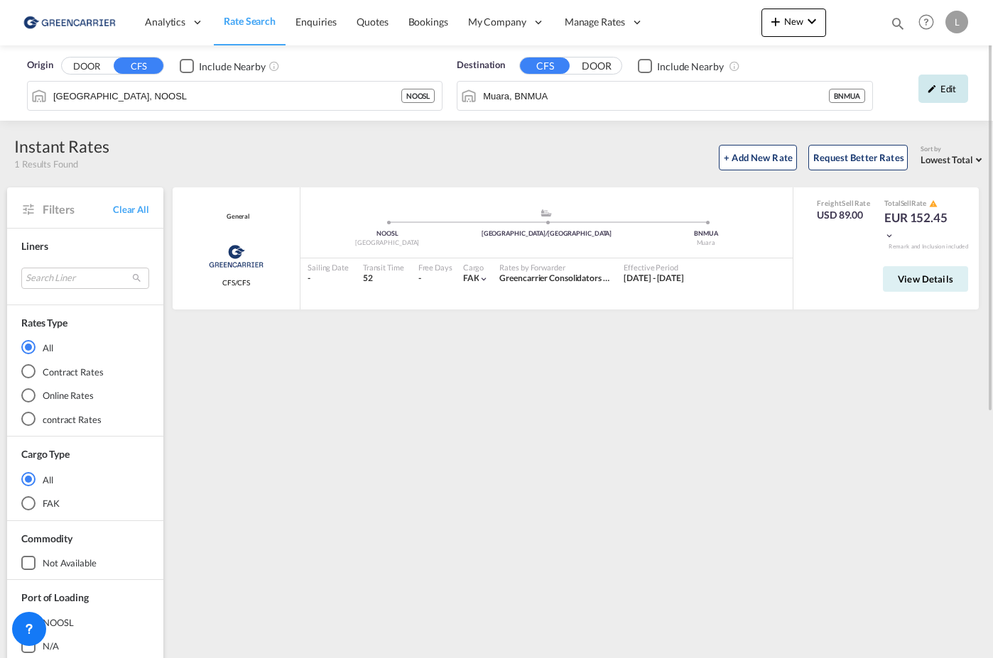 The image size is (993, 658). What do you see at coordinates (925, 279) in the screenshot?
I see `button: View Details` at bounding box center [925, 279].